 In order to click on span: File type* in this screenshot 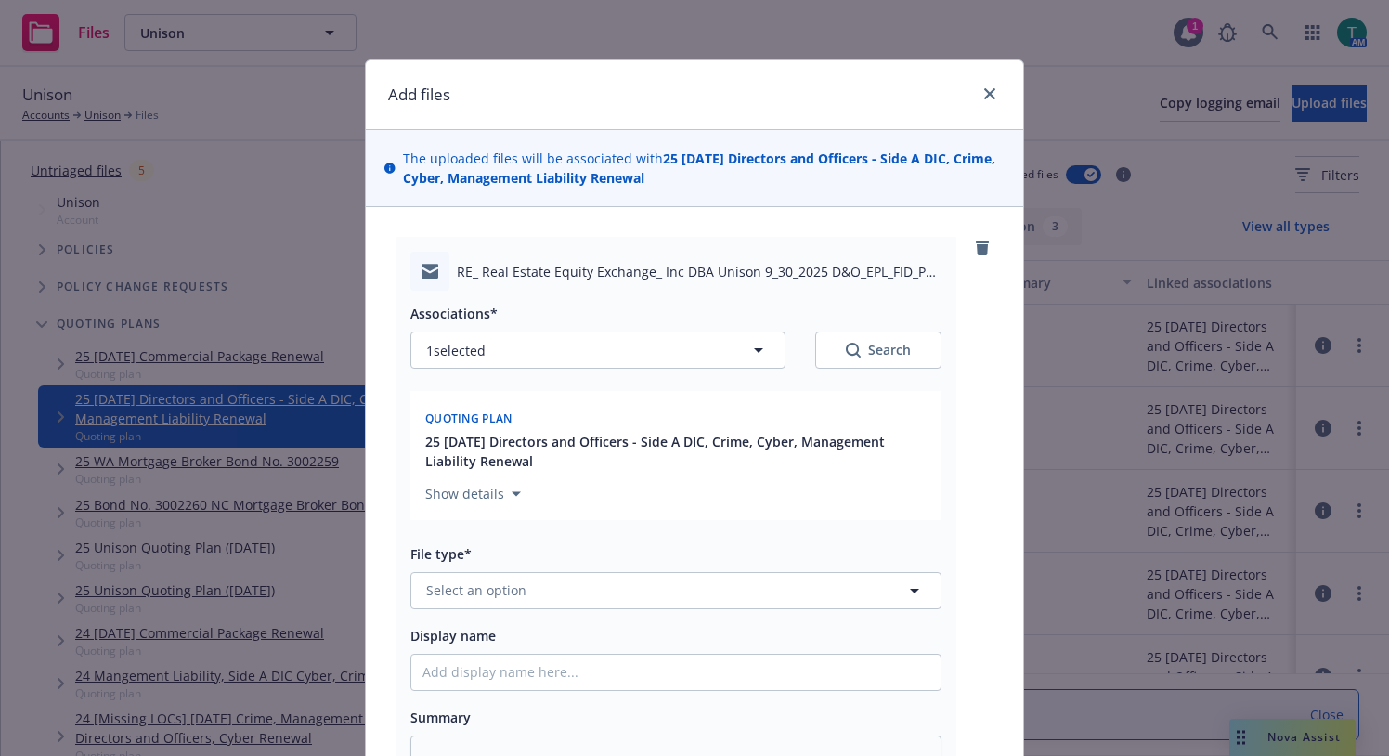, I will do `click(441, 553)`.